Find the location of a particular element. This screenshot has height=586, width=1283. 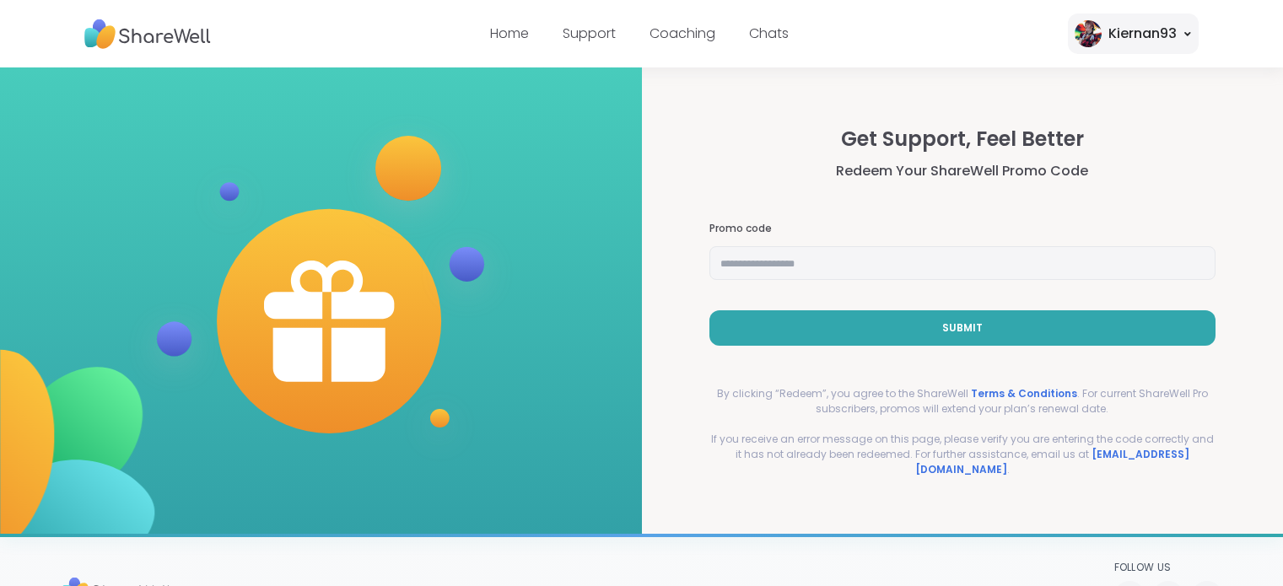

h2: Get Support, Feel Better is located at coordinates (963, 139).